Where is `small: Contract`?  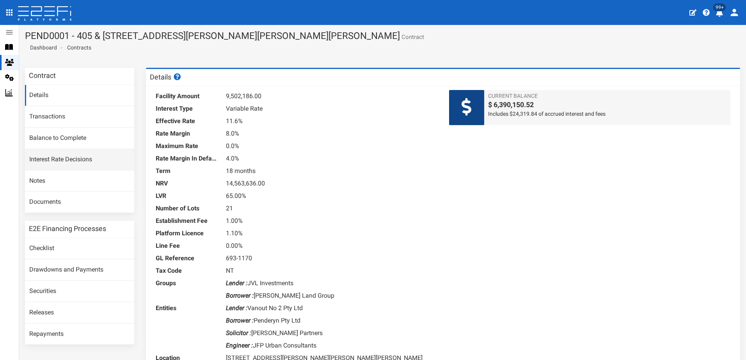 small: Contract is located at coordinates (412, 37).